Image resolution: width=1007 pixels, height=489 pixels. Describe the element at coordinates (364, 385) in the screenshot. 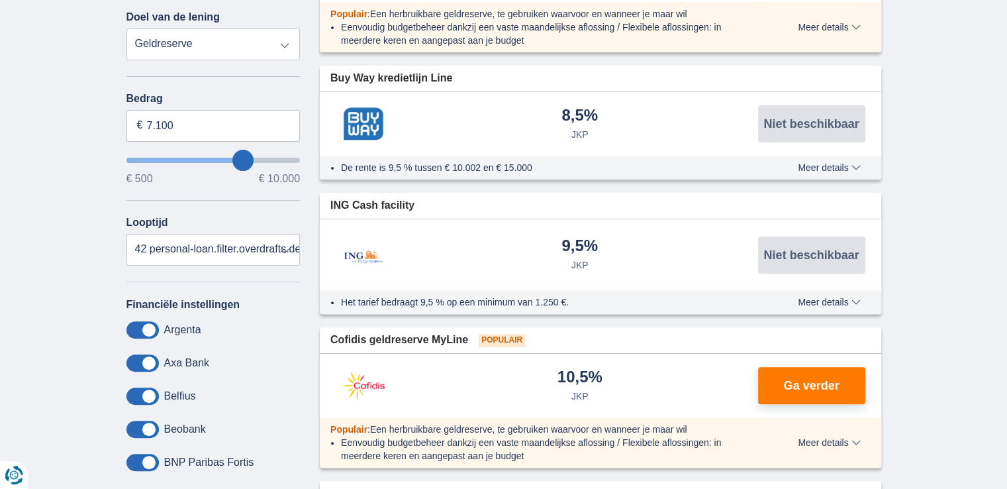

I see `img: product.pl.alt Cofidis` at that location.